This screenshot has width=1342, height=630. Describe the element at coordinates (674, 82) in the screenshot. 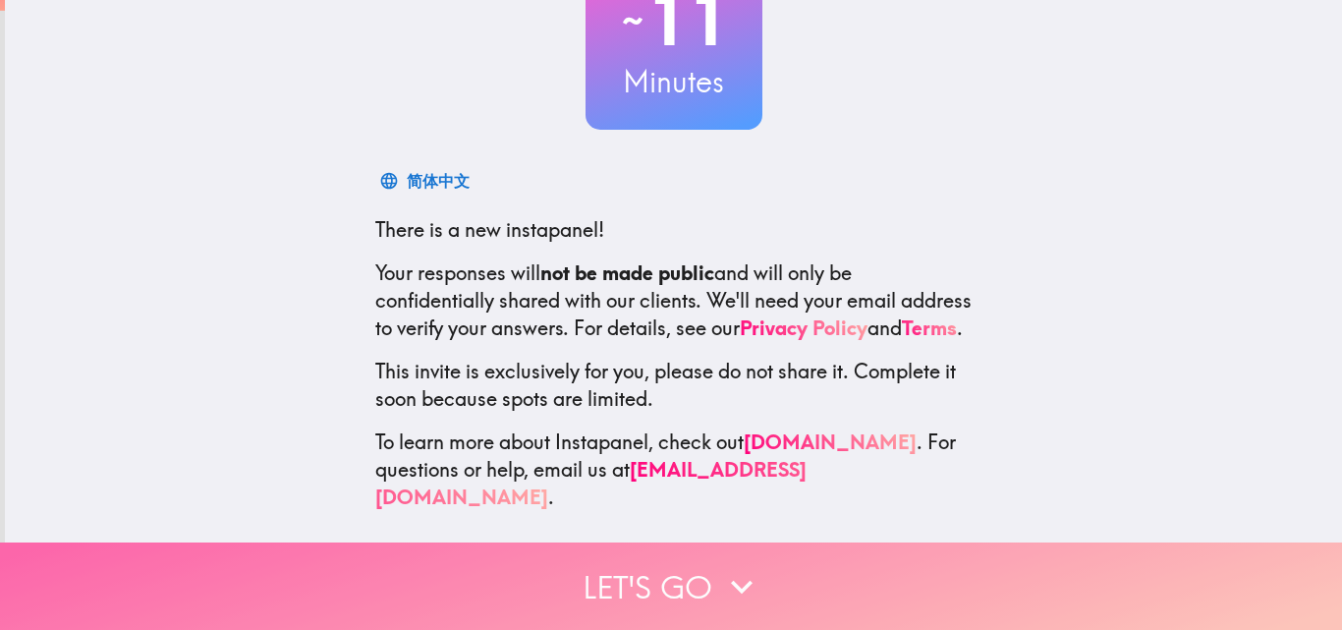

I see `h3: Minutes` at that location.